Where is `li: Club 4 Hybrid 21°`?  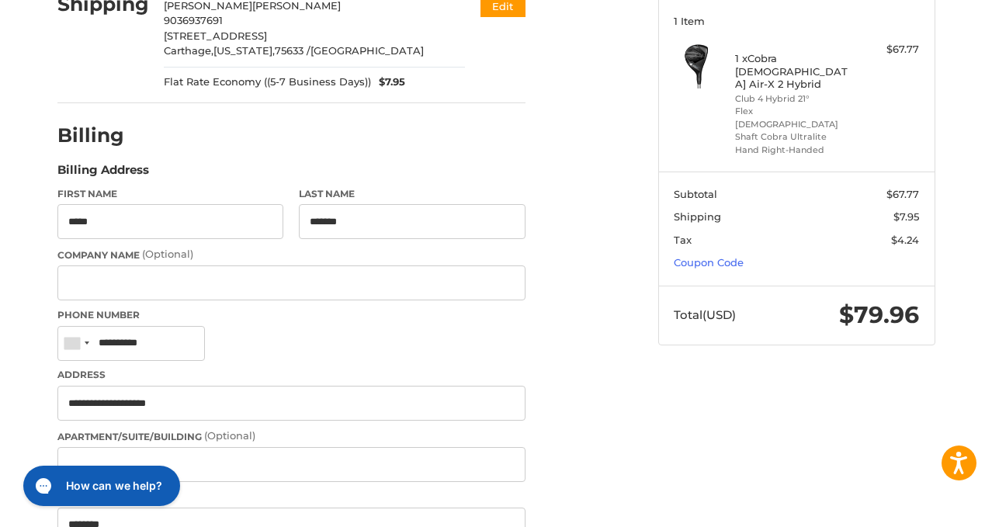
li: Club 4 Hybrid 21° is located at coordinates (794, 99).